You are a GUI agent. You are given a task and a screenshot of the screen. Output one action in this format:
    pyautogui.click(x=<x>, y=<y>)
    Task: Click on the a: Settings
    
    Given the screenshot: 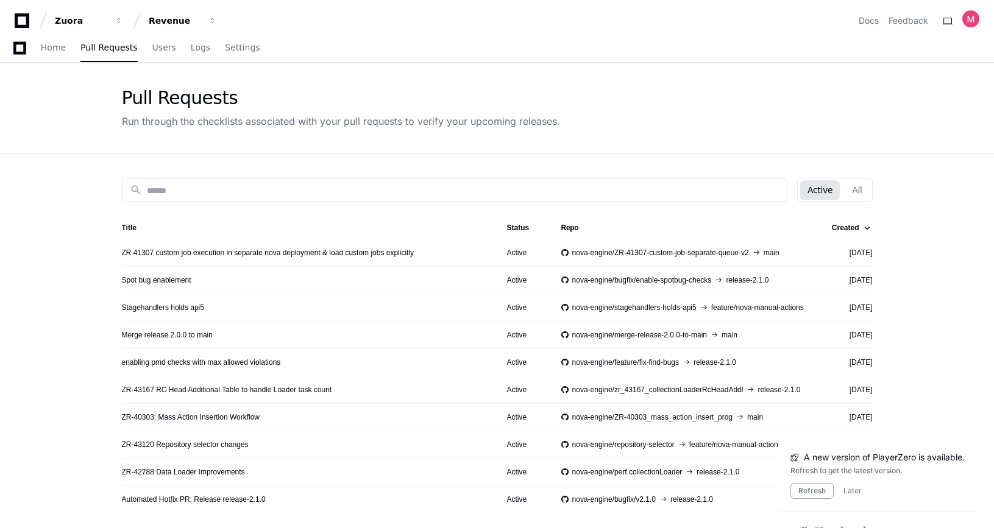 What is the action you would take?
    pyautogui.click(x=242, y=48)
    